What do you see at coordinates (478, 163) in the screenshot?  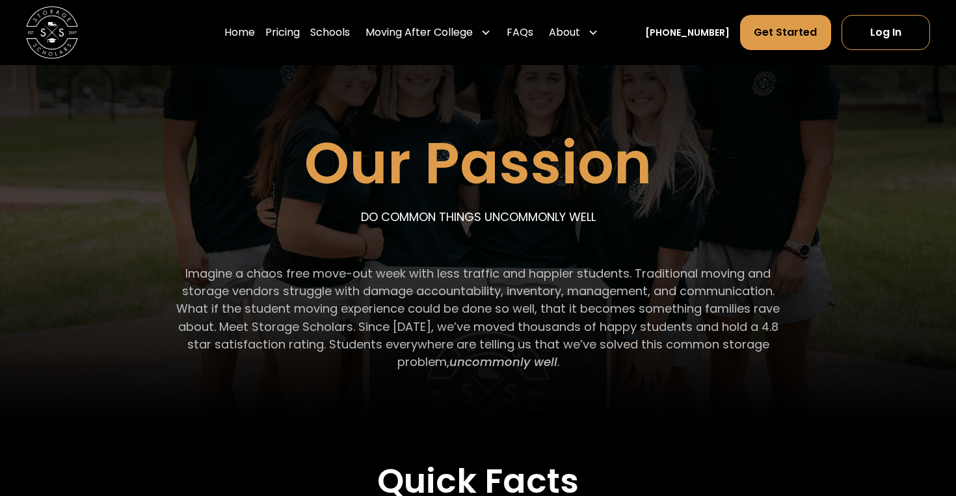 I see `h1: Our Passion` at bounding box center [478, 163].